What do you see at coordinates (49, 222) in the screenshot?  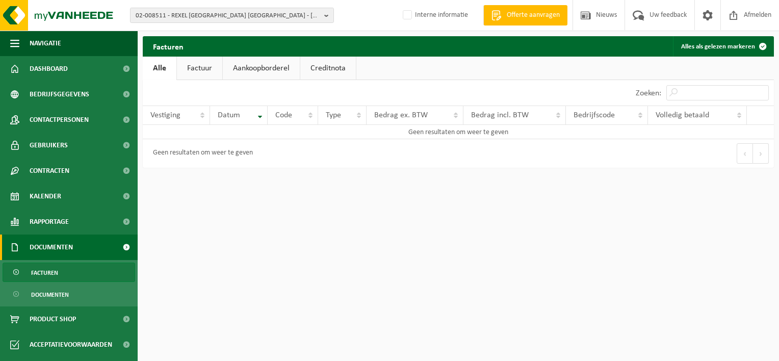 I see `span: Rapportage` at bounding box center [49, 222].